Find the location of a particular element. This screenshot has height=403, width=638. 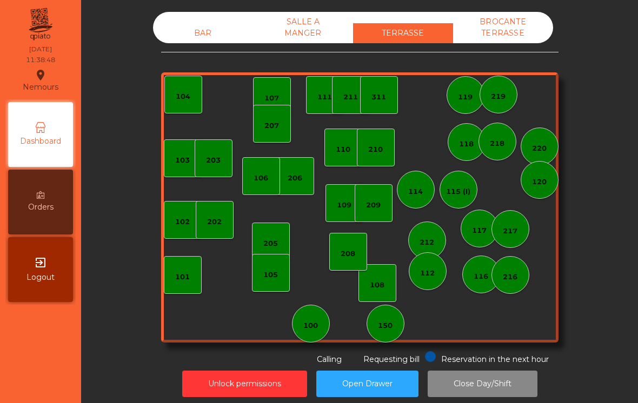

div: 218 is located at coordinates (497, 144).